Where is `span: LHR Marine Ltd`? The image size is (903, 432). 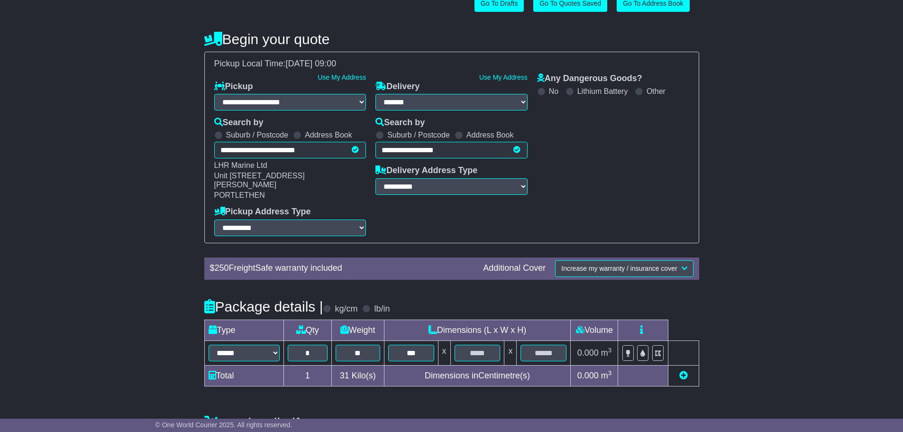
span: LHR Marine Ltd is located at coordinates (241, 165).